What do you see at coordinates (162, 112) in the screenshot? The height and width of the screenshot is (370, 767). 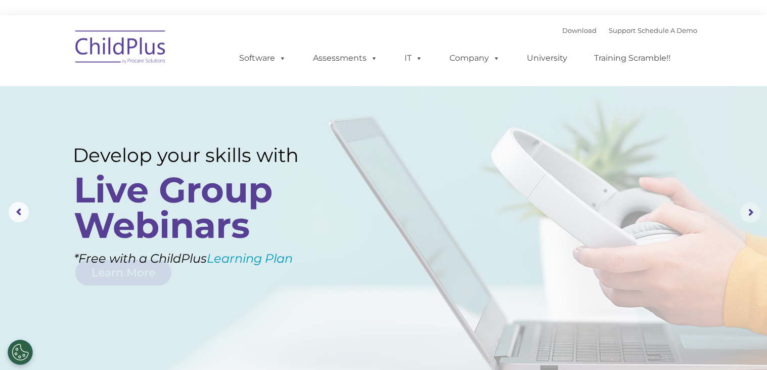 I see `span: Phone number` at bounding box center [162, 112].